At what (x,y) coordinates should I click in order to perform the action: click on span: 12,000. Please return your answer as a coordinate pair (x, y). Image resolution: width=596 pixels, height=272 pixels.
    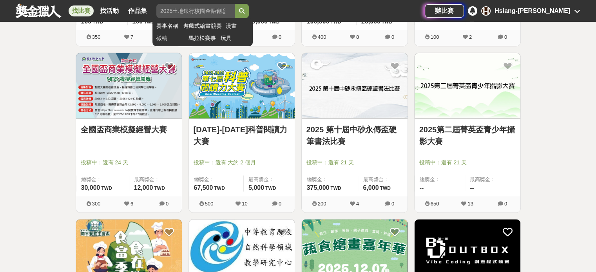
    Looking at the image, I should click on (143, 187).